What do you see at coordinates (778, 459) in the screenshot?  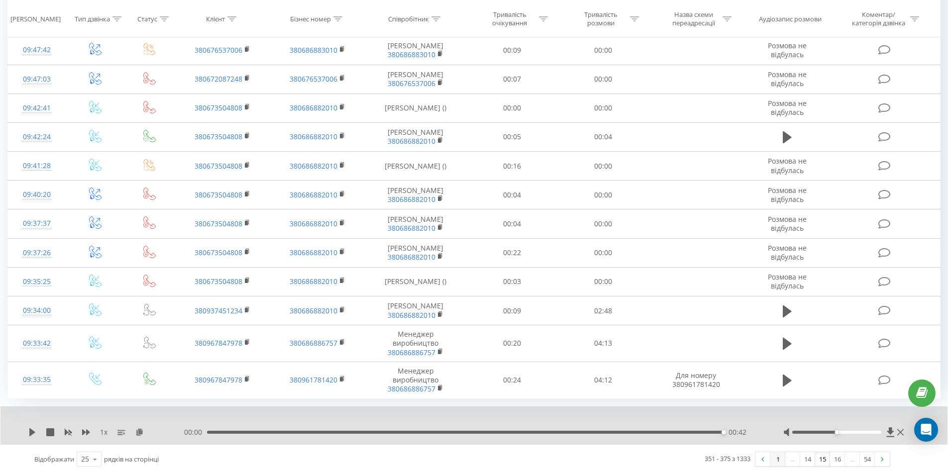 I see `a: 1` at bounding box center [778, 459].